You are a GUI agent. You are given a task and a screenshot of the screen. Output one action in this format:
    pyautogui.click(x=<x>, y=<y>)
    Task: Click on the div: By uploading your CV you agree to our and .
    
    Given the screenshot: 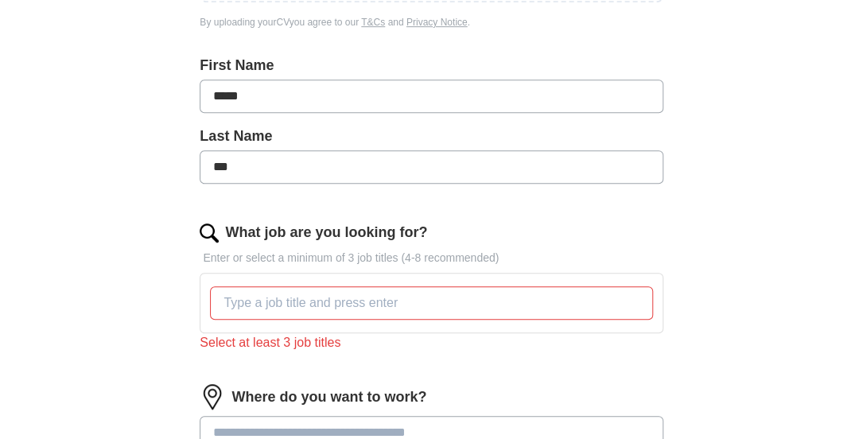 What is the action you would take?
    pyautogui.click(x=431, y=22)
    